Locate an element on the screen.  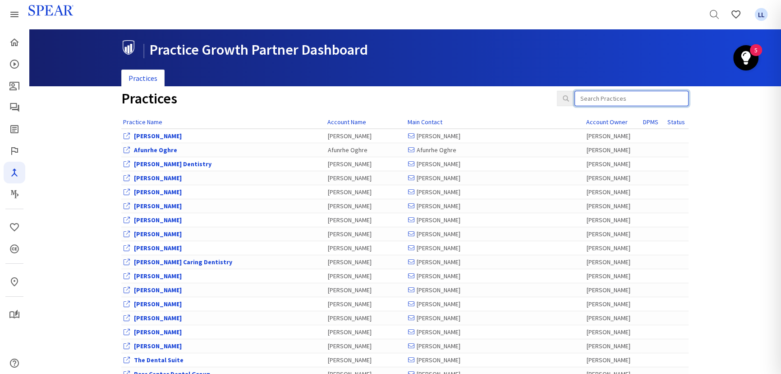
div: 5 is located at coordinates (756, 56).